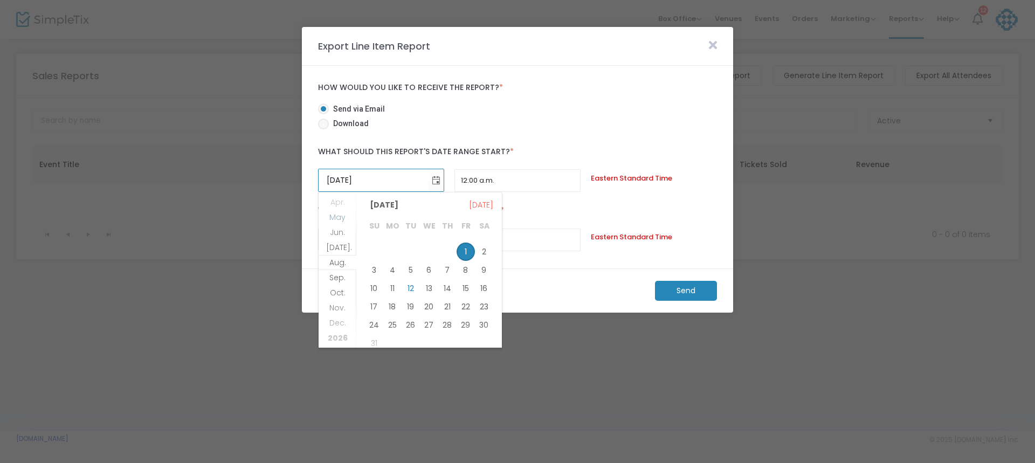  What do you see at coordinates (411, 325) in the screenshot?
I see `td: Tuesday, August 26, 2025` at bounding box center [411, 325].